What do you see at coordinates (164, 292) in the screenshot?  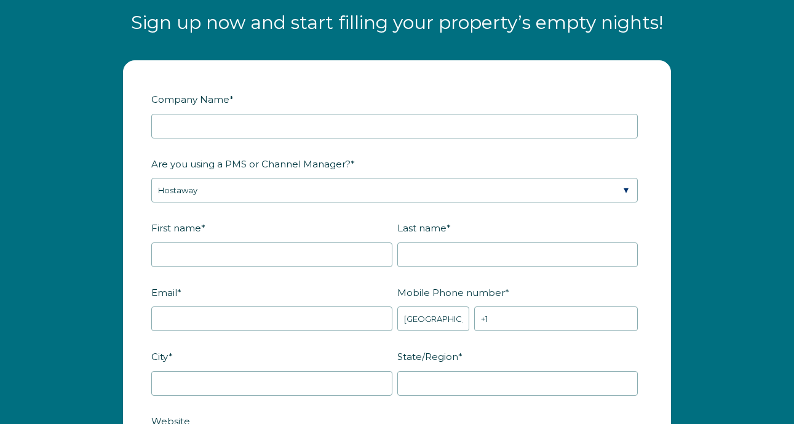 I see `span: Email` at bounding box center [164, 292].